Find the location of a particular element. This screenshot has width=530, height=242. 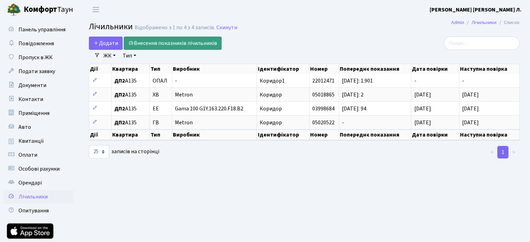

a: Опитування is located at coordinates (38, 211).